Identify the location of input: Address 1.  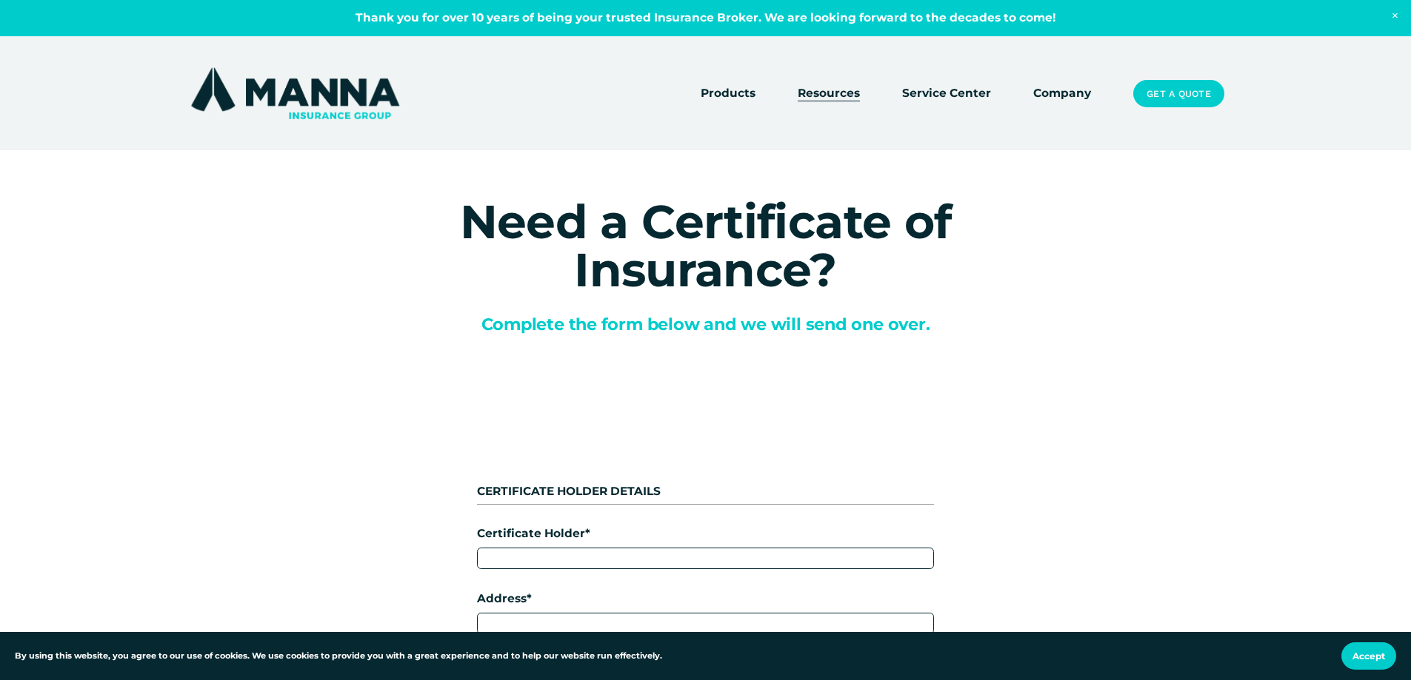
(705, 623).